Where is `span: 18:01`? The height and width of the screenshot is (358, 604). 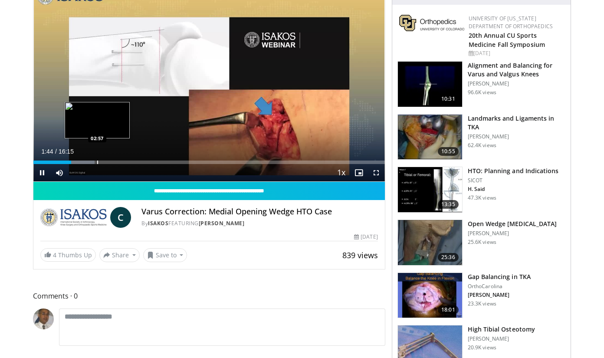 span: 18:01 is located at coordinates (448, 310).